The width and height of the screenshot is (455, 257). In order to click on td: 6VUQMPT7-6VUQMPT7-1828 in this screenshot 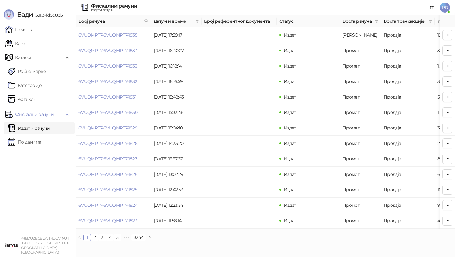, I will do `click(113, 143)`.